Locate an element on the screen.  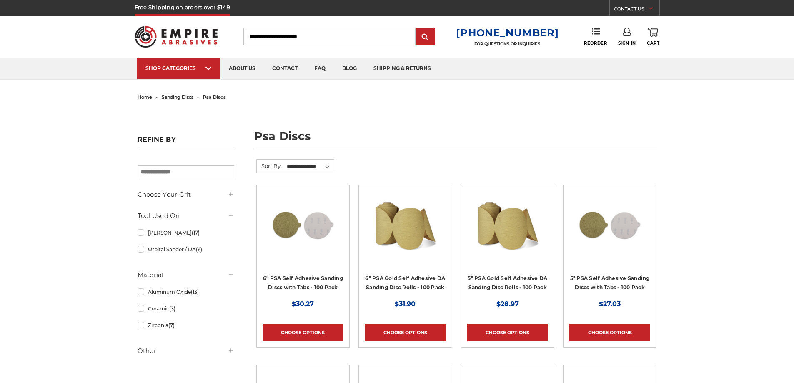
div: Other is located at coordinates (186, 351).